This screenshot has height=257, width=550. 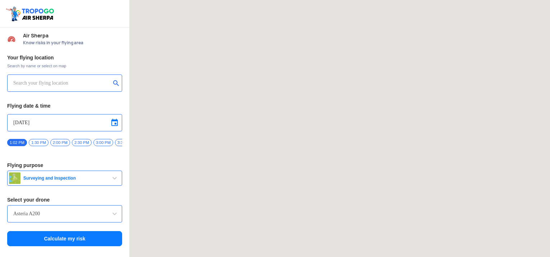 I want to click on span: Know risks in your flying area, so click(x=73, y=43).